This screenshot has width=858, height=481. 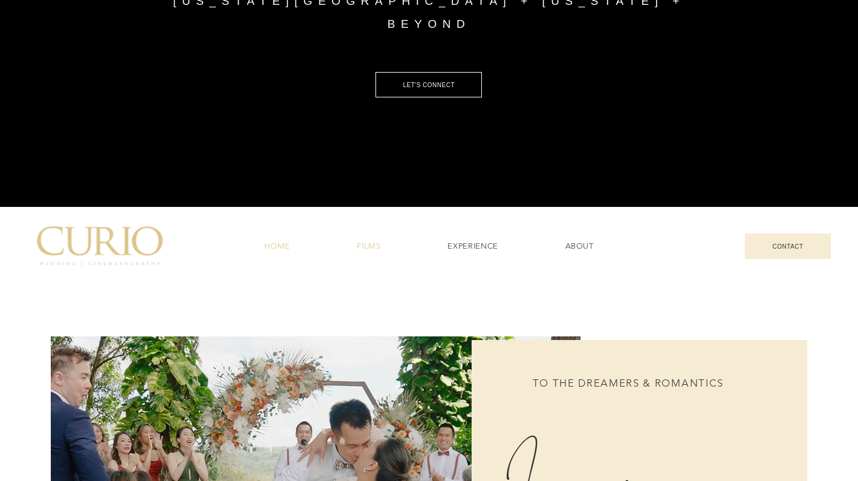 What do you see at coordinates (473, 246) in the screenshot?
I see `span: EXPERIENCE` at bounding box center [473, 246].